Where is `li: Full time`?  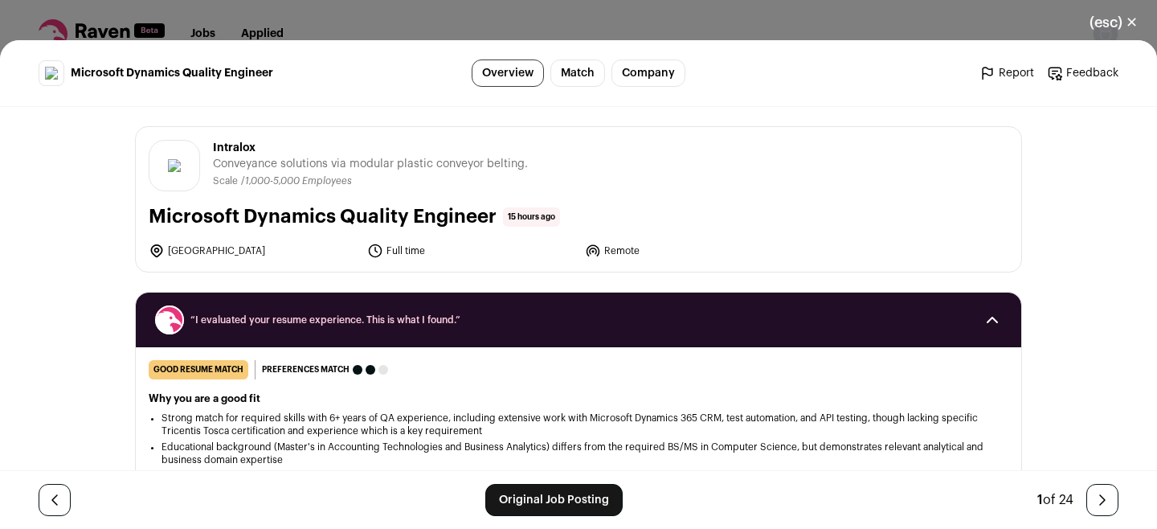
li: Full time is located at coordinates (472, 251).